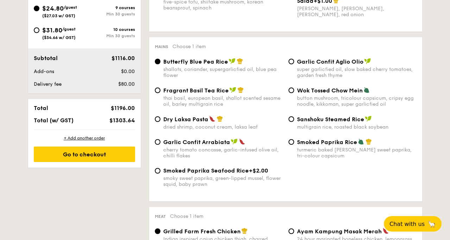 The height and width of the screenshot is (240, 450). Describe the element at coordinates (291, 232) in the screenshot. I see `input: Ayam Kampung Masak Merah24 hour marinated boneless chicken, lemongrass and lime leaf scented samb...` at that location.